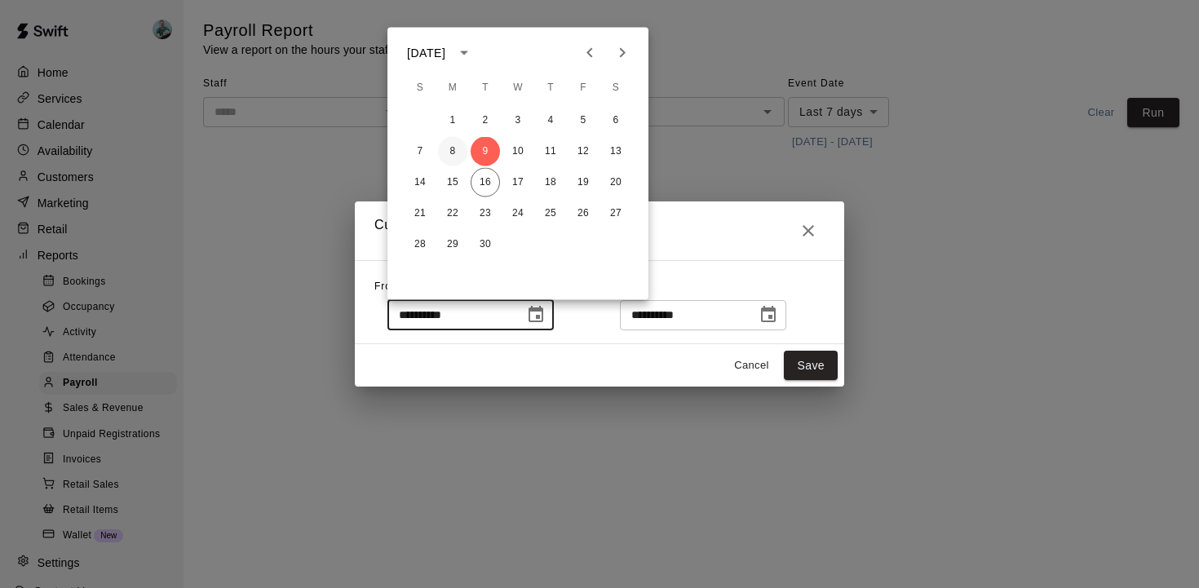  Describe the element at coordinates (464, 53) in the screenshot. I see `button: calendar view is open, switch to year view` at that location.